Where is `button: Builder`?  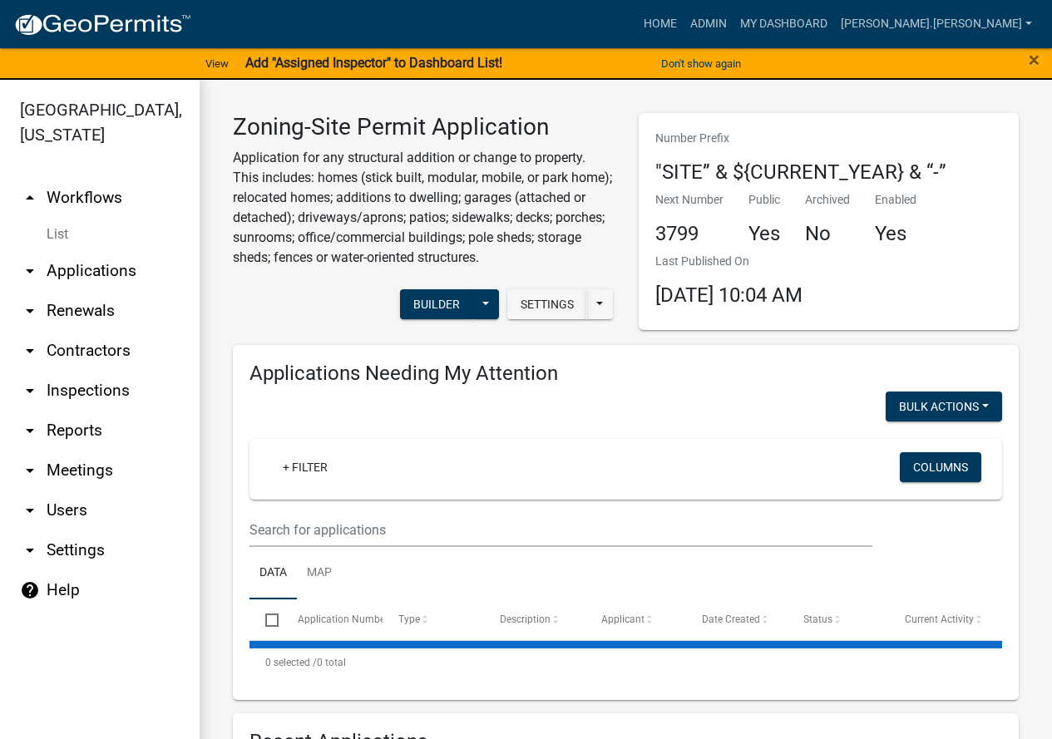 button: Builder is located at coordinates (437, 304).